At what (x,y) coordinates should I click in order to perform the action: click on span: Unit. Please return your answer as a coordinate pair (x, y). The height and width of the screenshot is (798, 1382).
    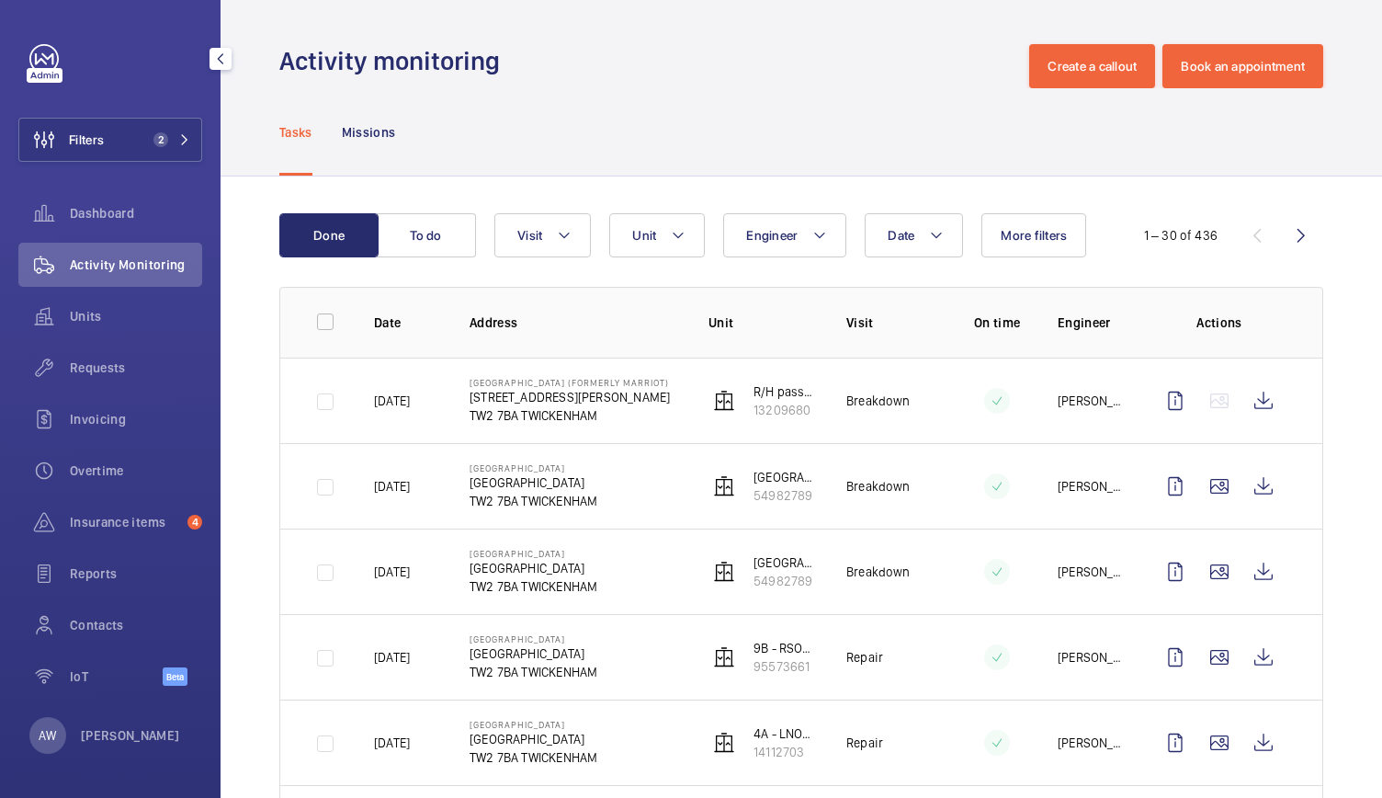
    Looking at the image, I should click on (644, 235).